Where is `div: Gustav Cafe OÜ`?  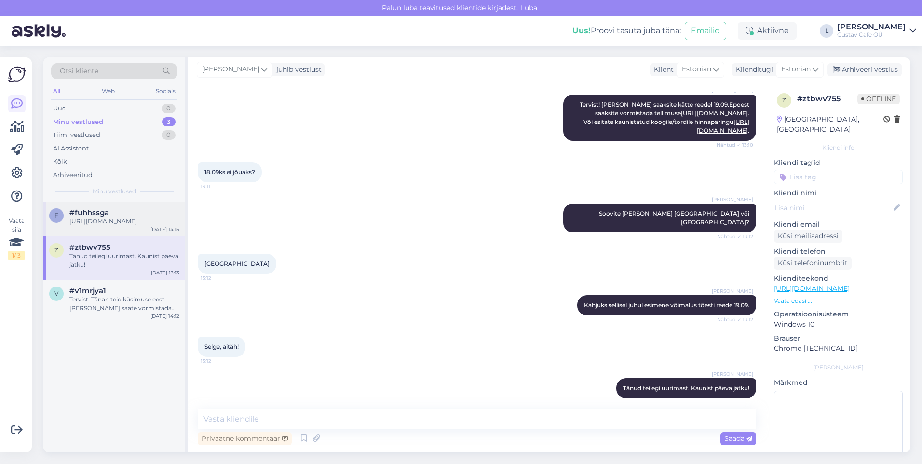 div: Gustav Cafe OÜ is located at coordinates (872, 35).